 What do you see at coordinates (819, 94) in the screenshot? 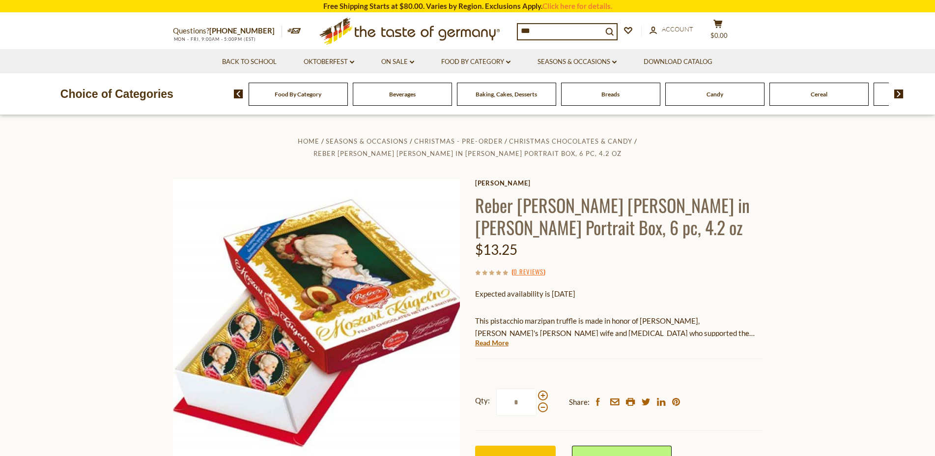
I see `span: Cereal` at bounding box center [819, 94].